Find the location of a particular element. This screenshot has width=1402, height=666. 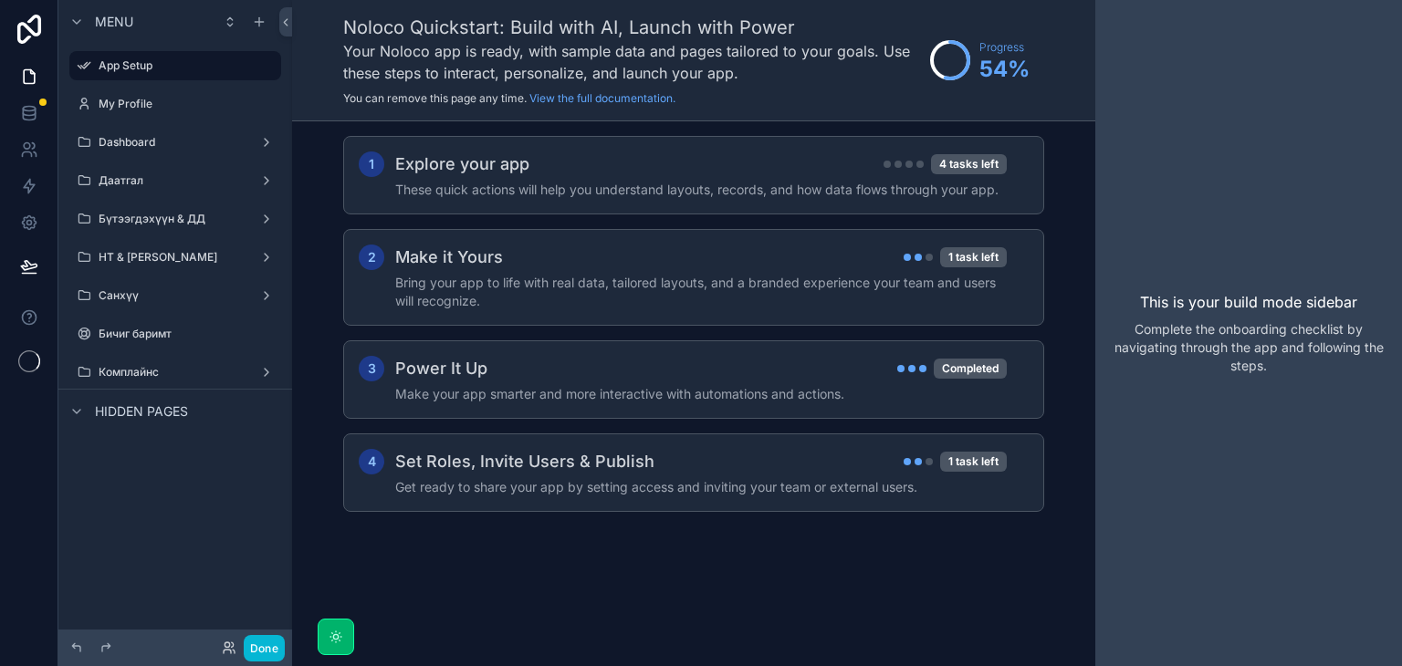

p: Complete the onboarding checklist by navigating through the app and following the steps. is located at coordinates (1248, 348).